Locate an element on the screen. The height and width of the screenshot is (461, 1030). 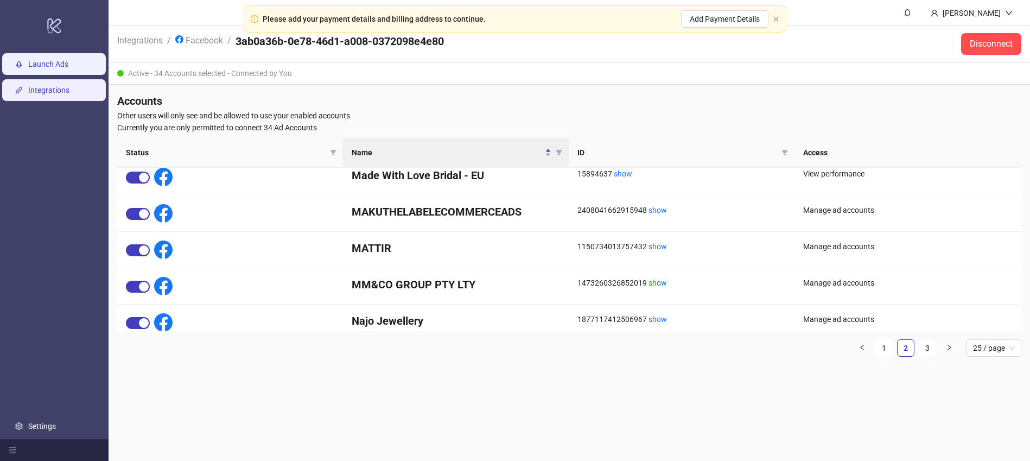
span: ID is located at coordinates (677, 153).